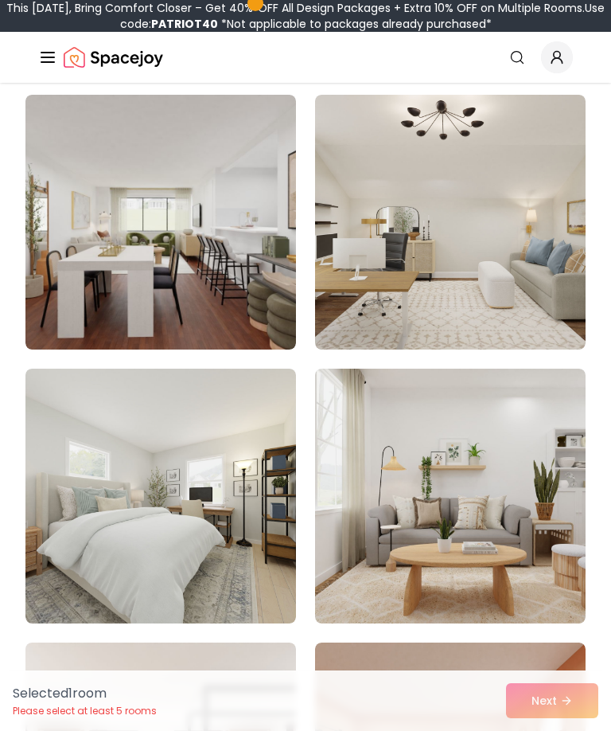 The width and height of the screenshot is (611, 731). Describe the element at coordinates (161, 222) in the screenshot. I see `img: Room room-61` at that location.